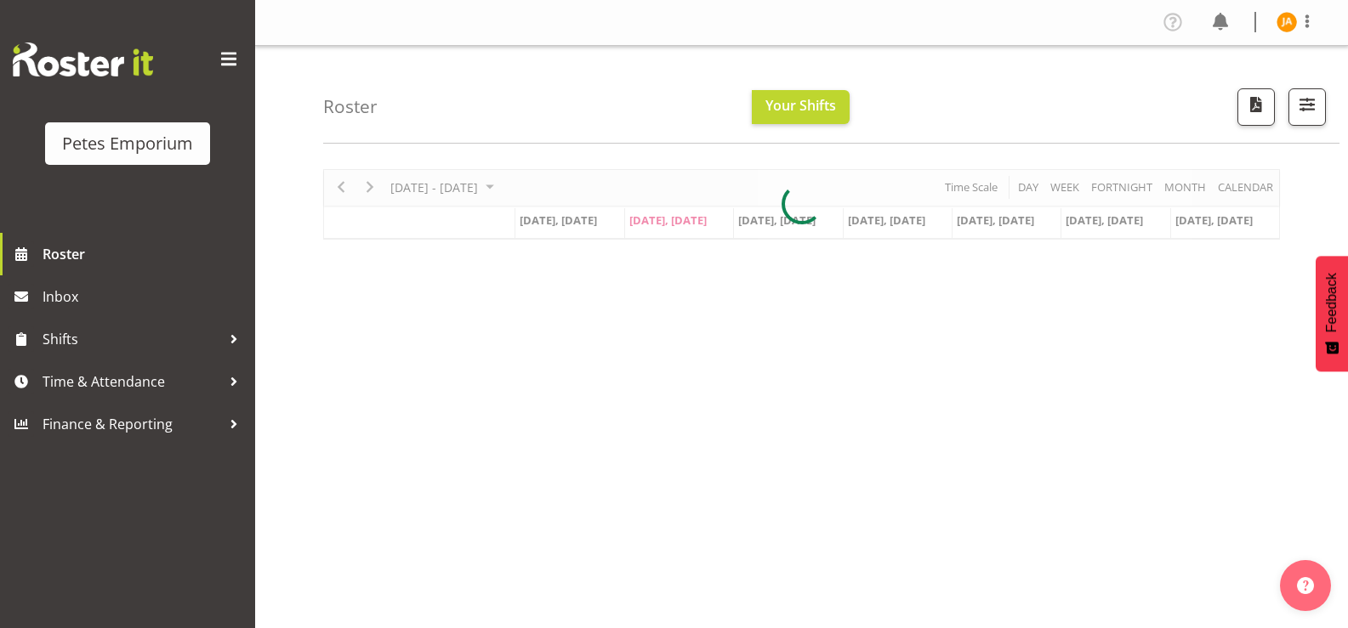  Describe the element at coordinates (1332, 314) in the screenshot. I see `button: Feedback - Show survey` at that location.